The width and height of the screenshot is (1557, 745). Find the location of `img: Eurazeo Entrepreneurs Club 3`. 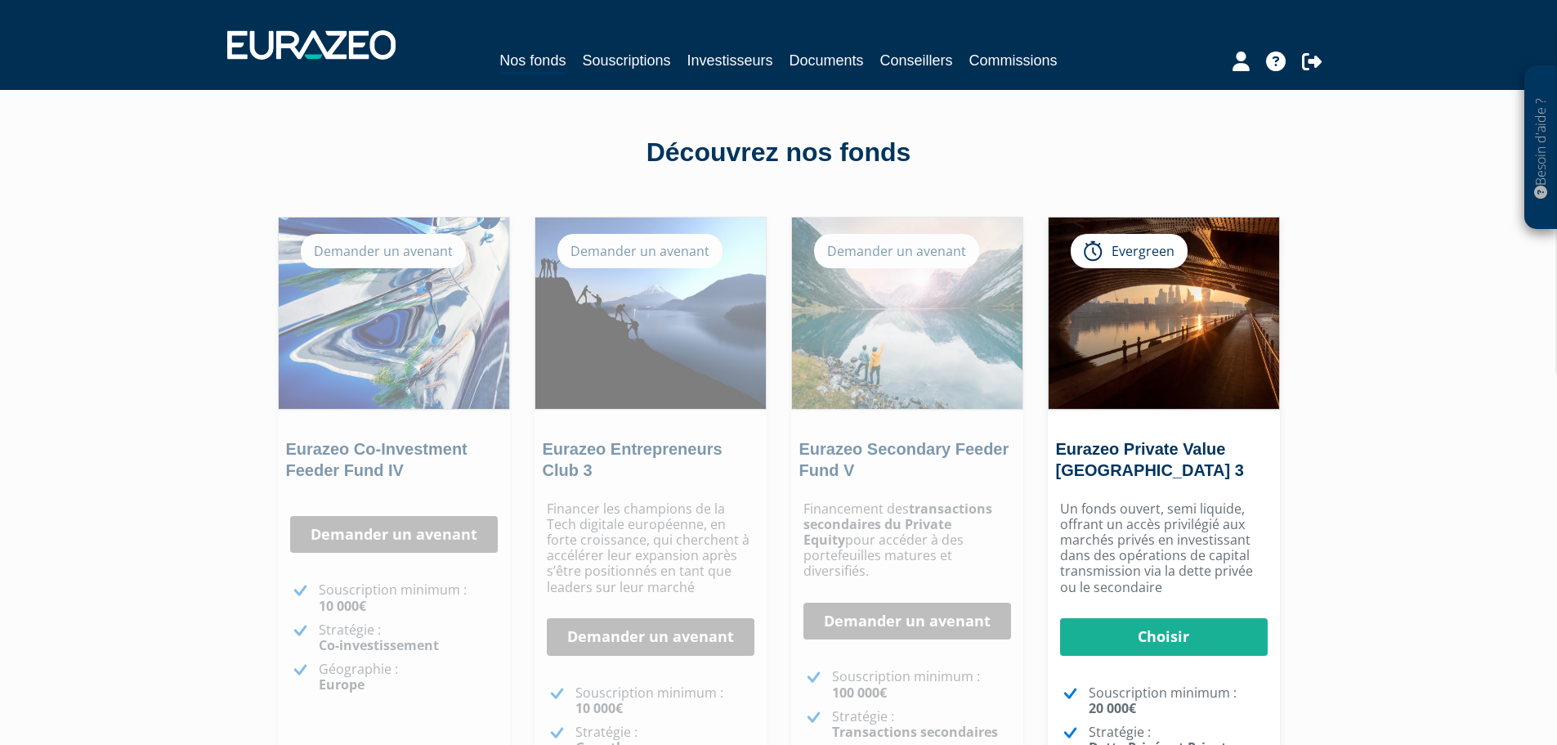

img: Eurazeo Entrepreneurs Club 3 is located at coordinates (651, 313).